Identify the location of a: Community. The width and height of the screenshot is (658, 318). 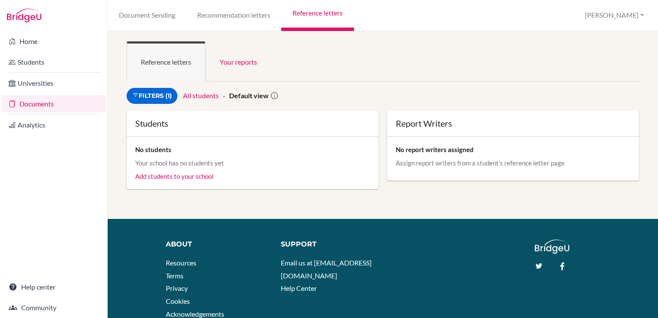
(53, 308).